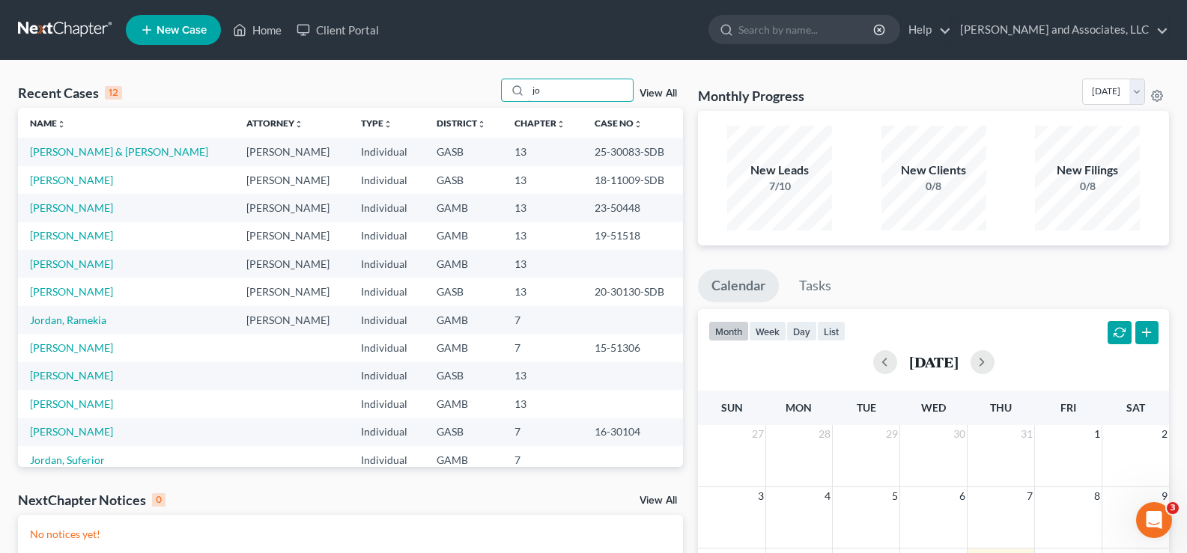 The width and height of the screenshot is (1187, 553). Describe the element at coordinates (767, 331) in the screenshot. I see `button: week` at that location.